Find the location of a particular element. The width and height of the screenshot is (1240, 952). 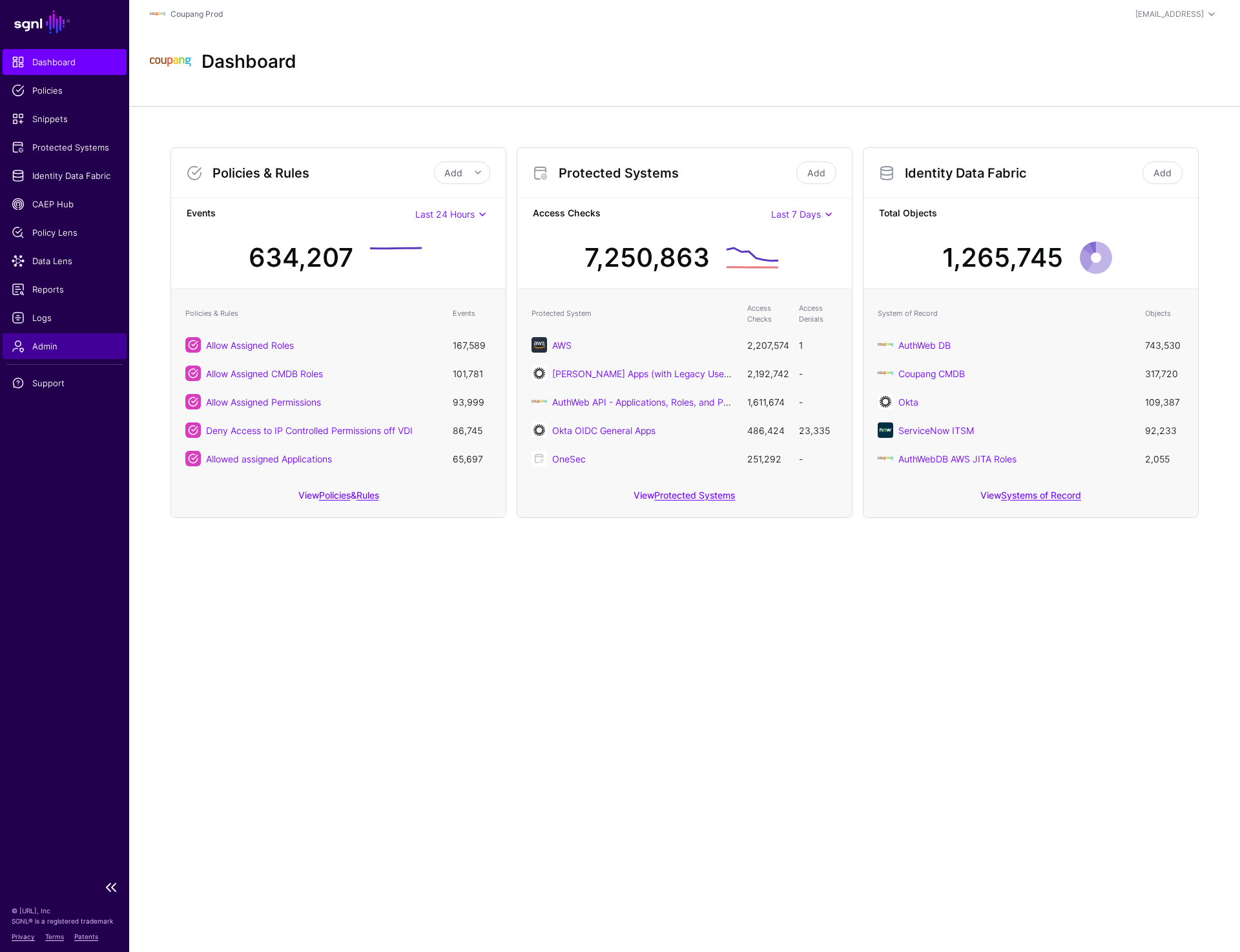

td: 65,697 is located at coordinates (472, 458).